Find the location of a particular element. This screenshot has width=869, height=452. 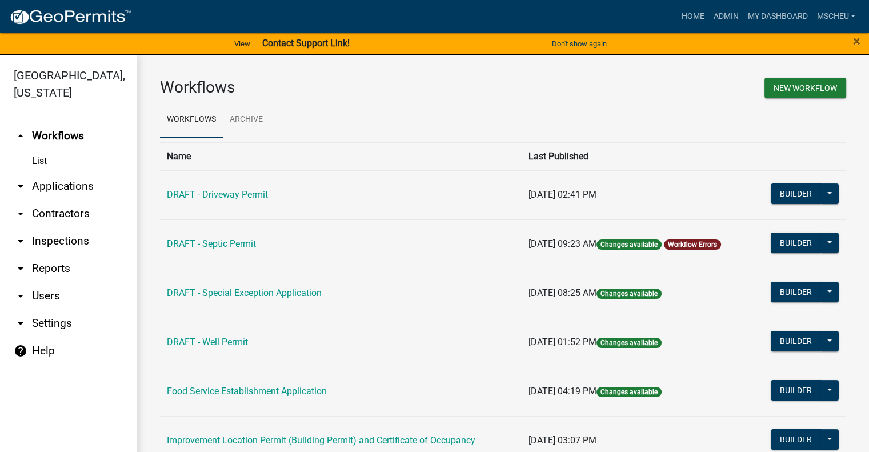

a: Home is located at coordinates (693, 17).